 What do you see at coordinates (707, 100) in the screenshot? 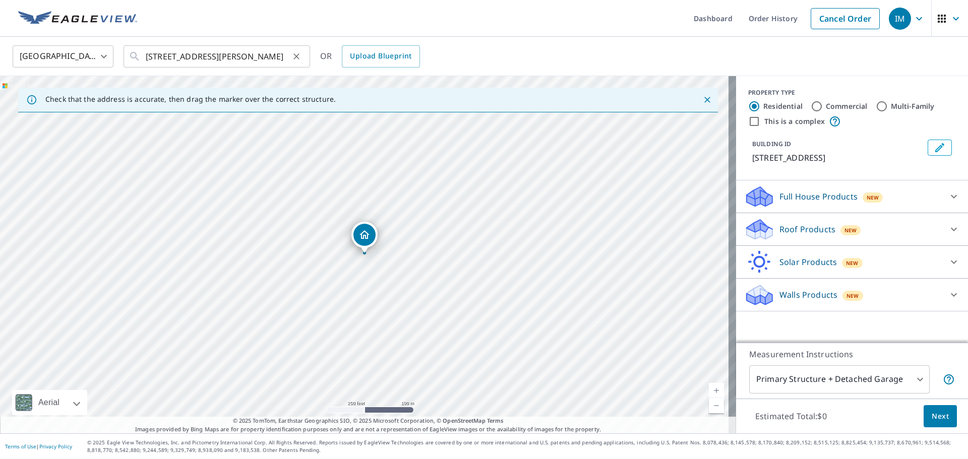
I see `button: Close` at bounding box center [707, 100].